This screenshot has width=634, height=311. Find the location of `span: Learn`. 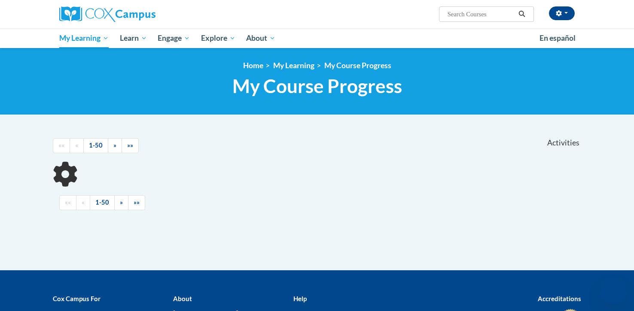

span: Learn is located at coordinates (133, 38).